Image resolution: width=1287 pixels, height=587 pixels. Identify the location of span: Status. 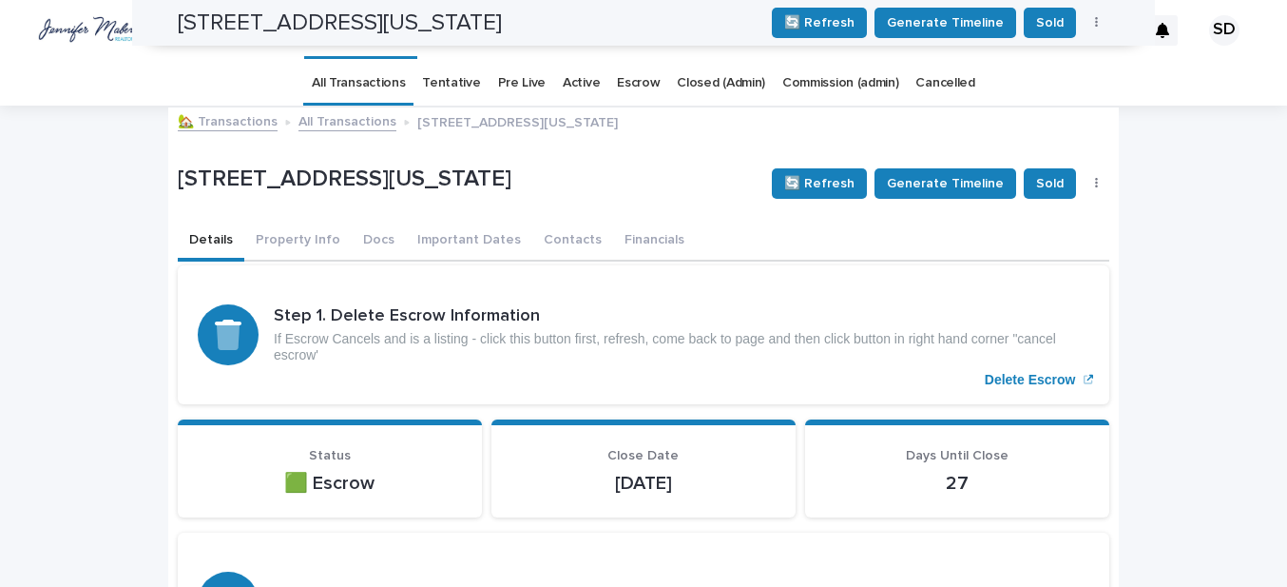
(330, 455).